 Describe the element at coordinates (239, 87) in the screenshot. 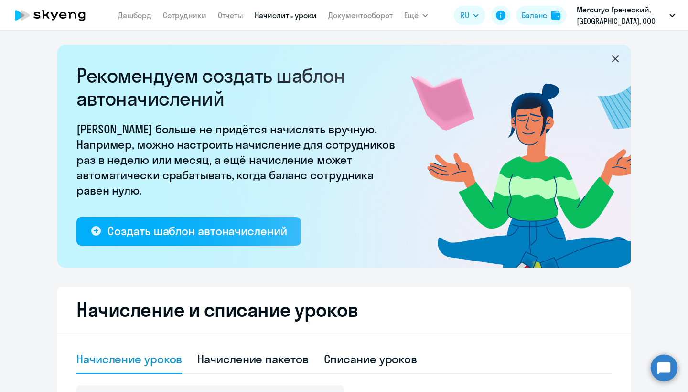

I see `h2: Рекомендуем создать шаблон автоначислений` at that location.